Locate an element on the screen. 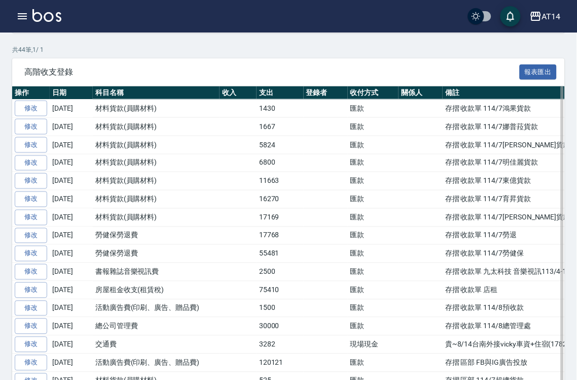 The height and width of the screenshot is (380, 577). button: AT14 is located at coordinates (546, 16).